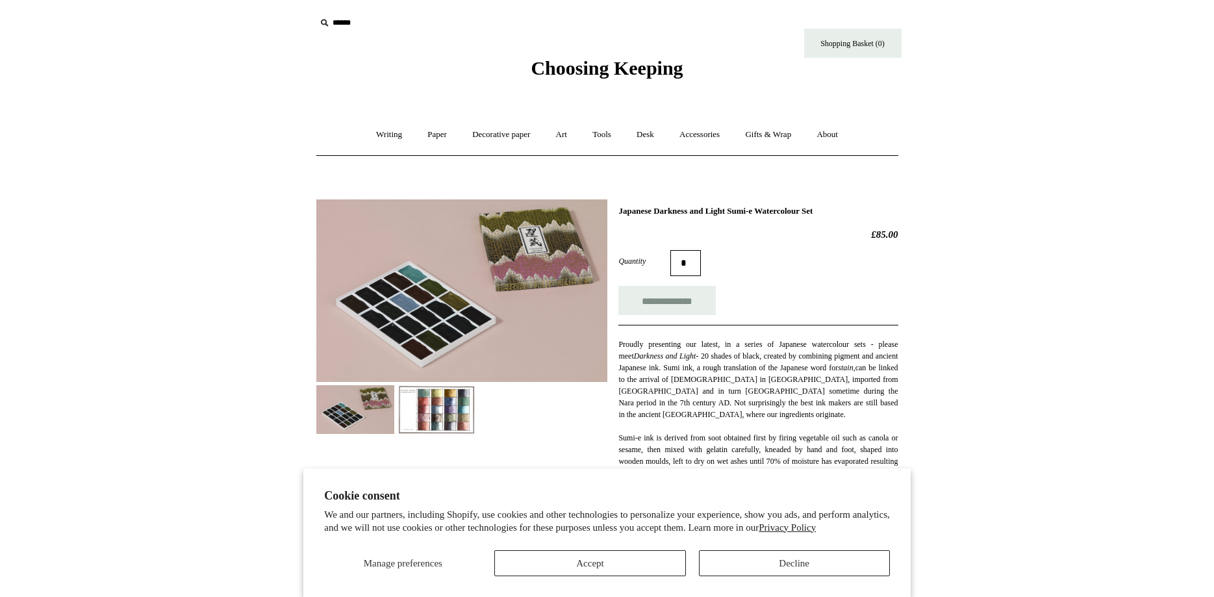 This screenshot has height=597, width=1214. Describe the element at coordinates (795, 563) in the screenshot. I see `button: Decline` at that location.